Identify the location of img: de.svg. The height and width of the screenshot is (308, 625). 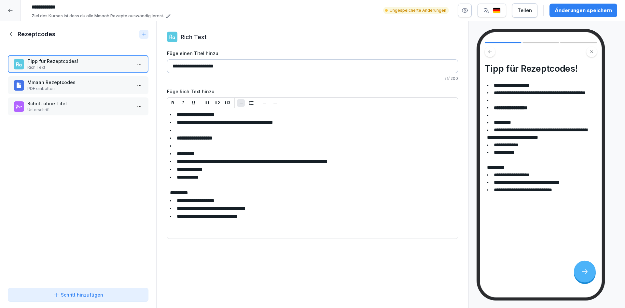
(497, 10).